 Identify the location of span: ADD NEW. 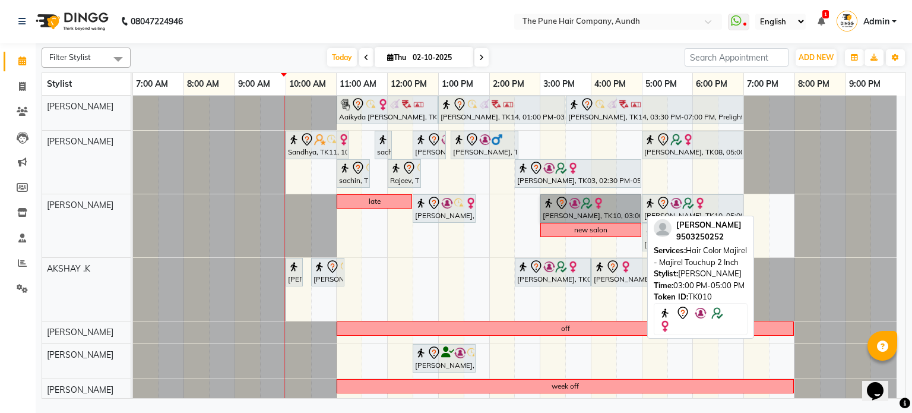
(816, 57).